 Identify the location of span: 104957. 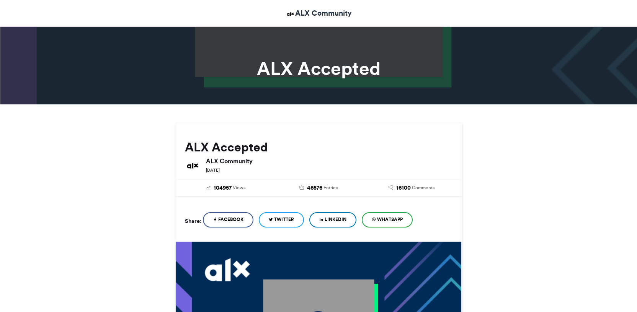
(222, 188).